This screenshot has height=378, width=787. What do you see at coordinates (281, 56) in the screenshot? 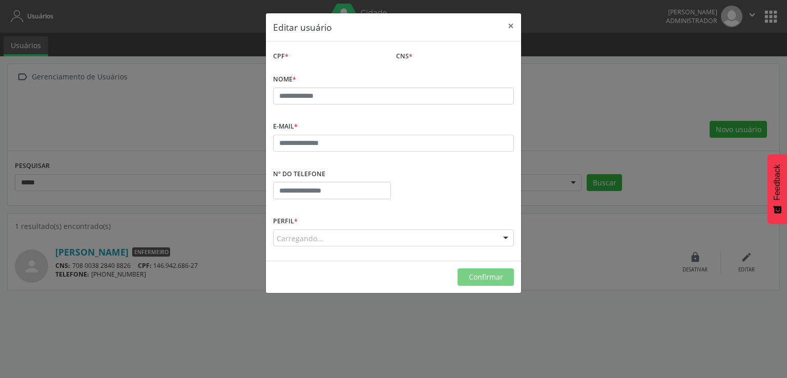
I see `label: CPF` at bounding box center [281, 56].